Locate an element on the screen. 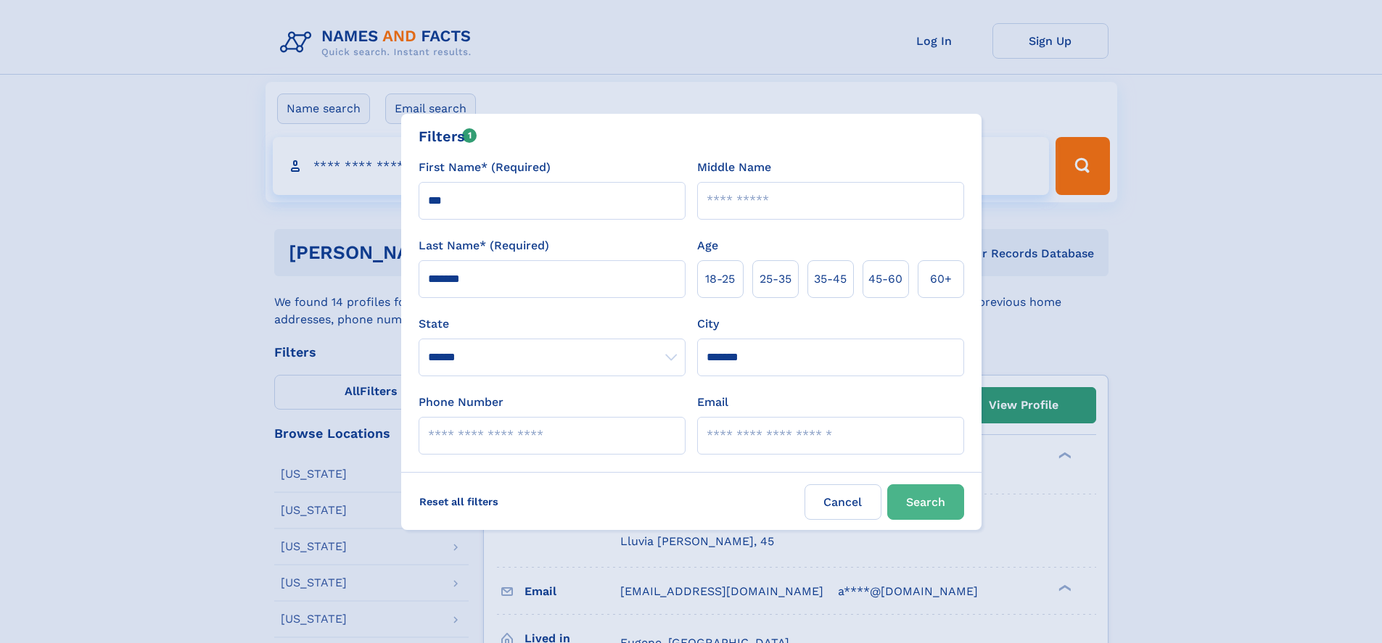 This screenshot has height=643, width=1382. label: City is located at coordinates (708, 324).